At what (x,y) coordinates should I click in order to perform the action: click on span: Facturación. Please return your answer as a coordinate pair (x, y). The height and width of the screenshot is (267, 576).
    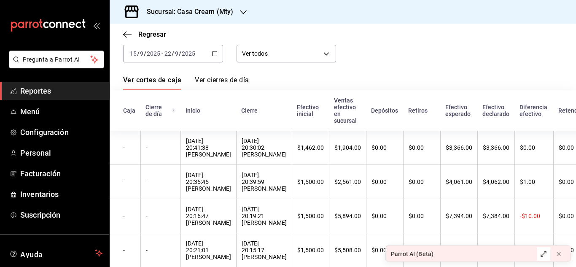
    Looking at the image, I should click on (61, 173).